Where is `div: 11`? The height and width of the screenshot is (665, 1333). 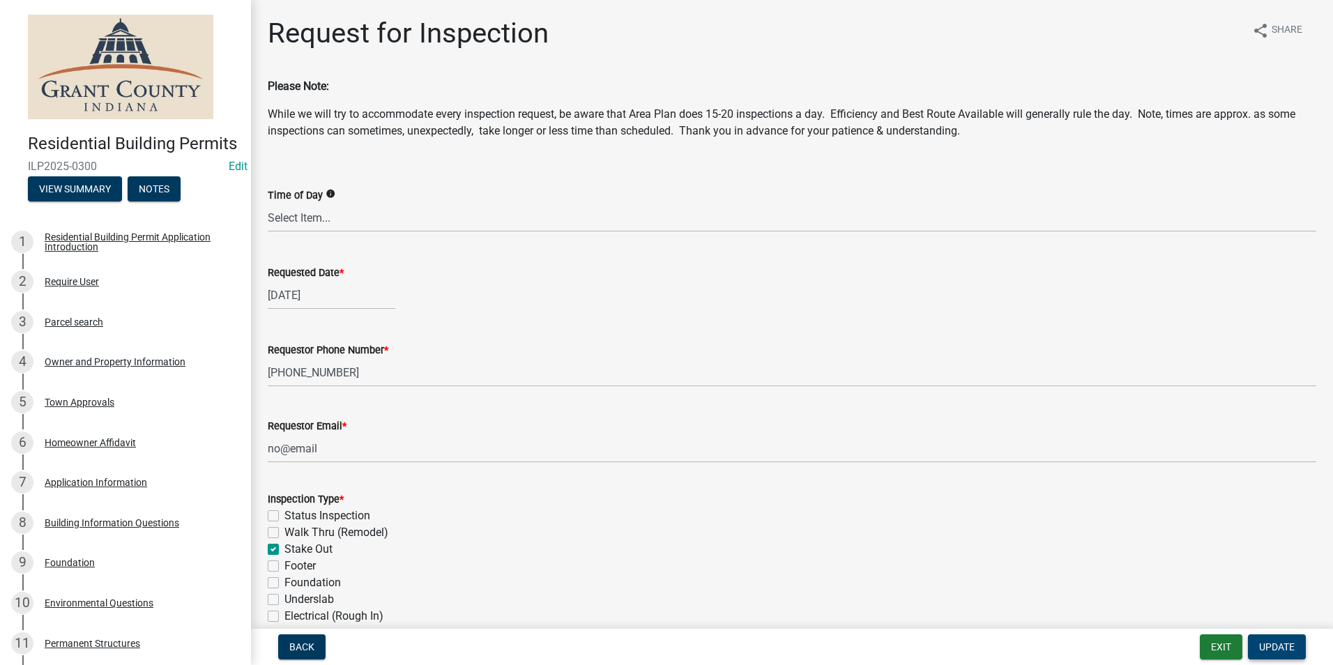 div: 11 is located at coordinates (22, 644).